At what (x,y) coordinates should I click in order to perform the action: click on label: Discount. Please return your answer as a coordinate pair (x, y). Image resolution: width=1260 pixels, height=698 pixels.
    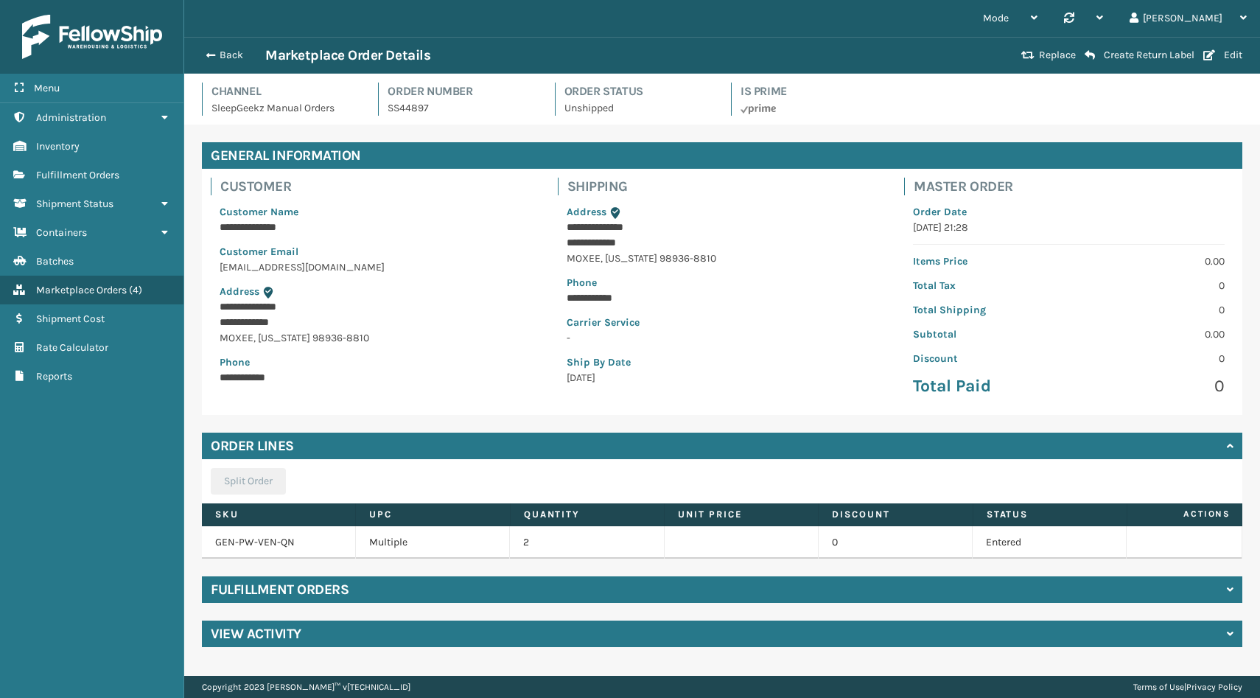
    Looking at the image, I should click on (895, 514).